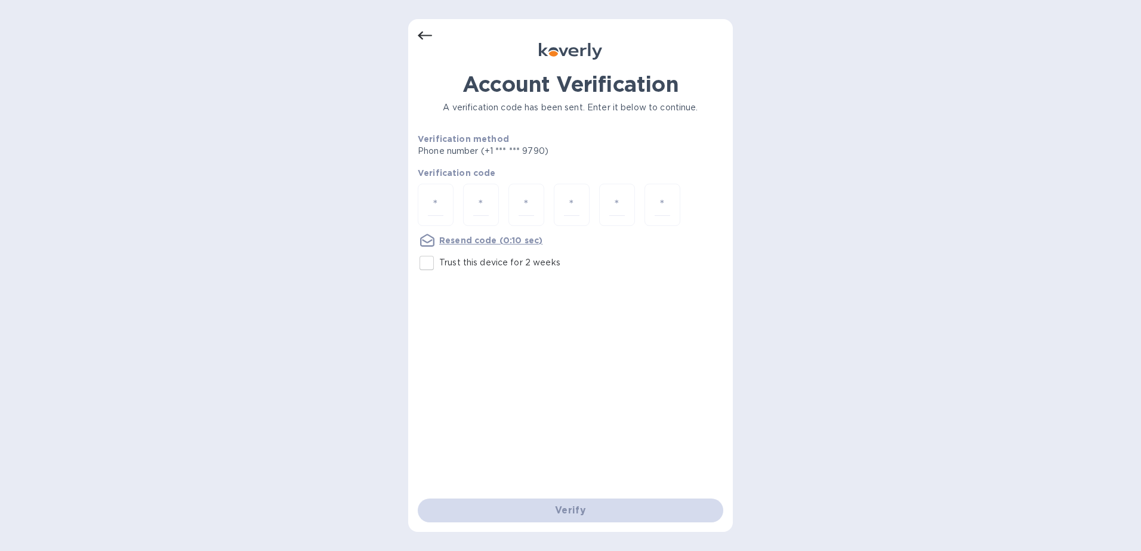  What do you see at coordinates (490, 240) in the screenshot?
I see `u: Resend code (0:10 sec)` at bounding box center [490, 240].